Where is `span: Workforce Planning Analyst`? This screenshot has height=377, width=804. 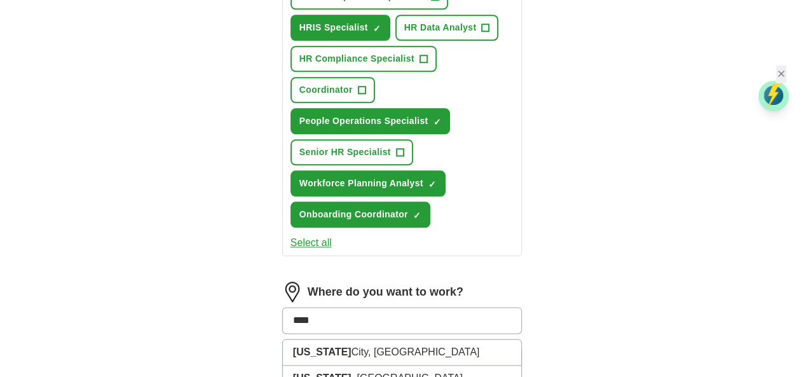 span: Workforce Planning Analyst is located at coordinates (361, 183).